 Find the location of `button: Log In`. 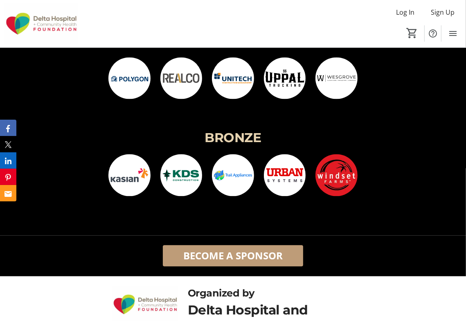

button: Log In is located at coordinates (405, 12).